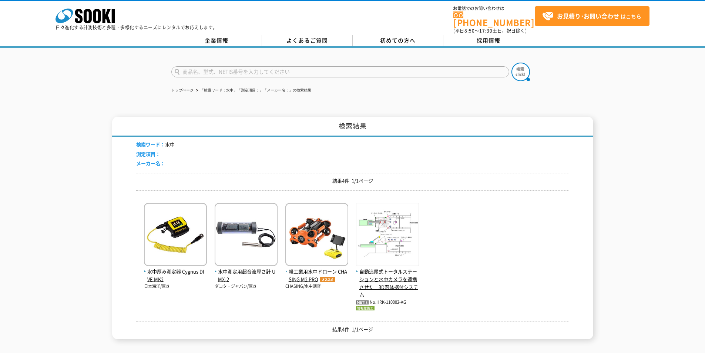 The width and height of the screenshot is (705, 353). I want to click on img: CHASING M2 PRO, so click(317, 235).